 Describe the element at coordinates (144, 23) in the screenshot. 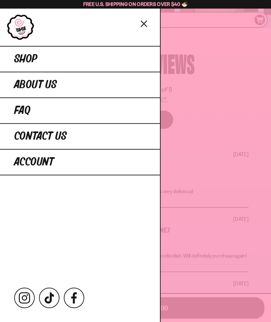

I see `button: Close menu` at that location.